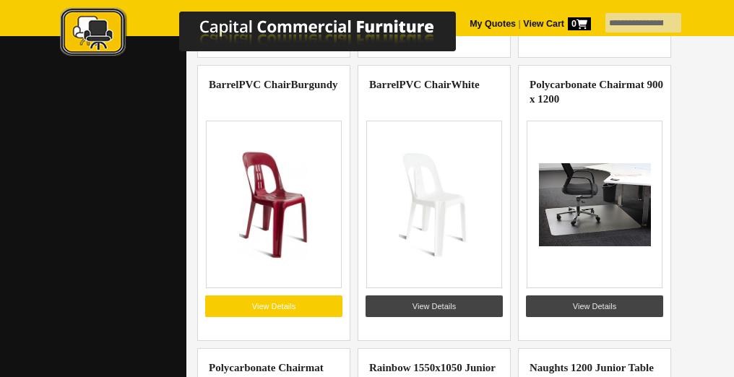  I want to click on a: BarrelPVC ChairBurgundy, so click(273, 85).